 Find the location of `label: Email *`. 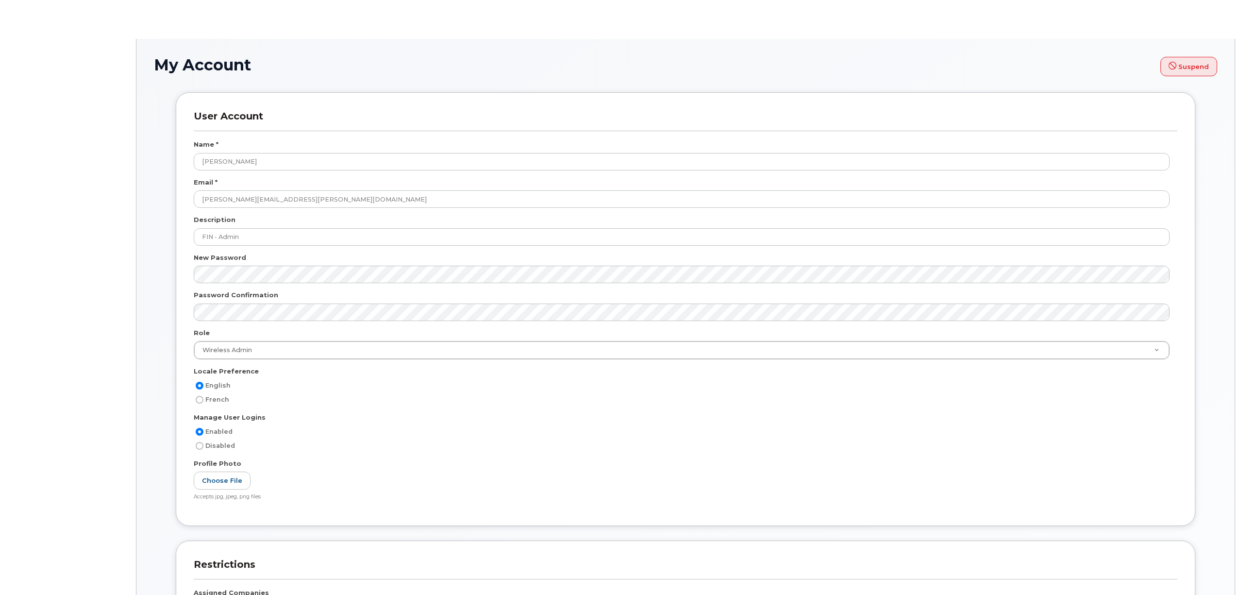

label: Email * is located at coordinates (205, 182).